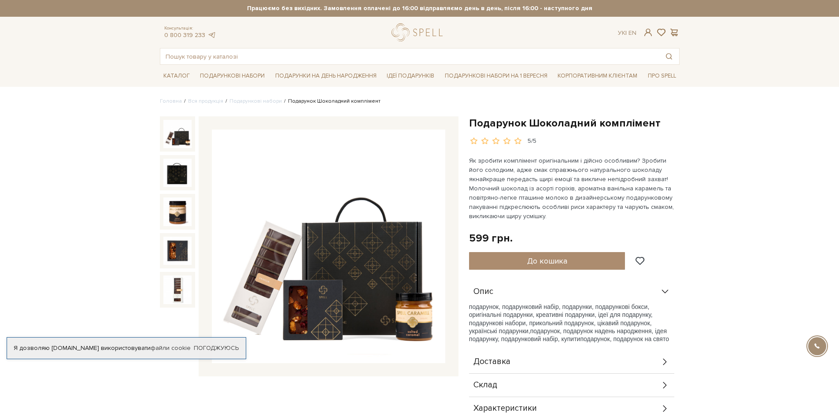  I want to click on span: подарунок, подарунок на, so click(566, 331).